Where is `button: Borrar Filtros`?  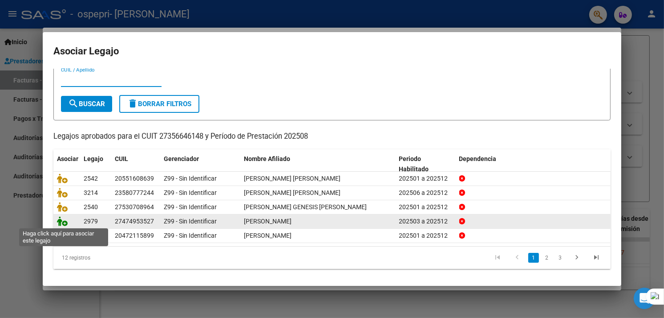
button: Borrar Filtros is located at coordinates (159, 104).